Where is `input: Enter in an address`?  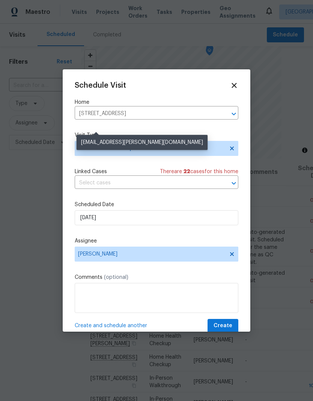
input: Enter in an address is located at coordinates (146, 114).